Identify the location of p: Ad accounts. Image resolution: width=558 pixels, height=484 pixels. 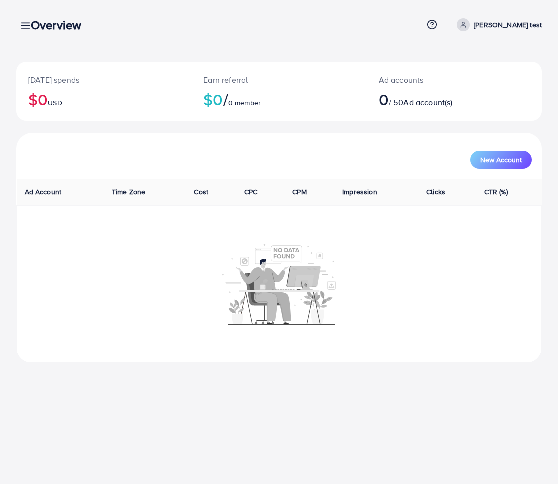
(432, 80).